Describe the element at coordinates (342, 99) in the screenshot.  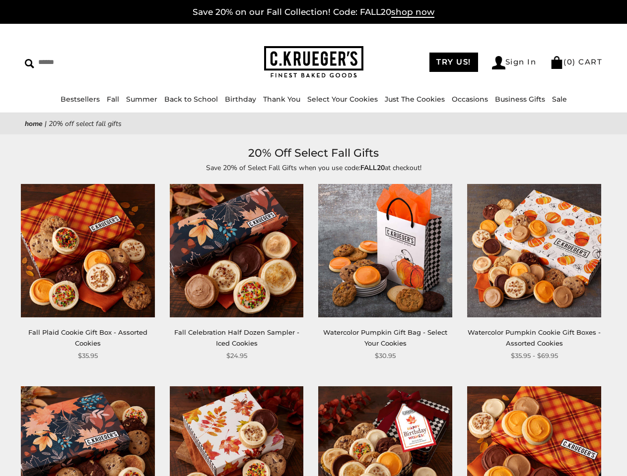
I see `a: Select Your Cookies` at that location.